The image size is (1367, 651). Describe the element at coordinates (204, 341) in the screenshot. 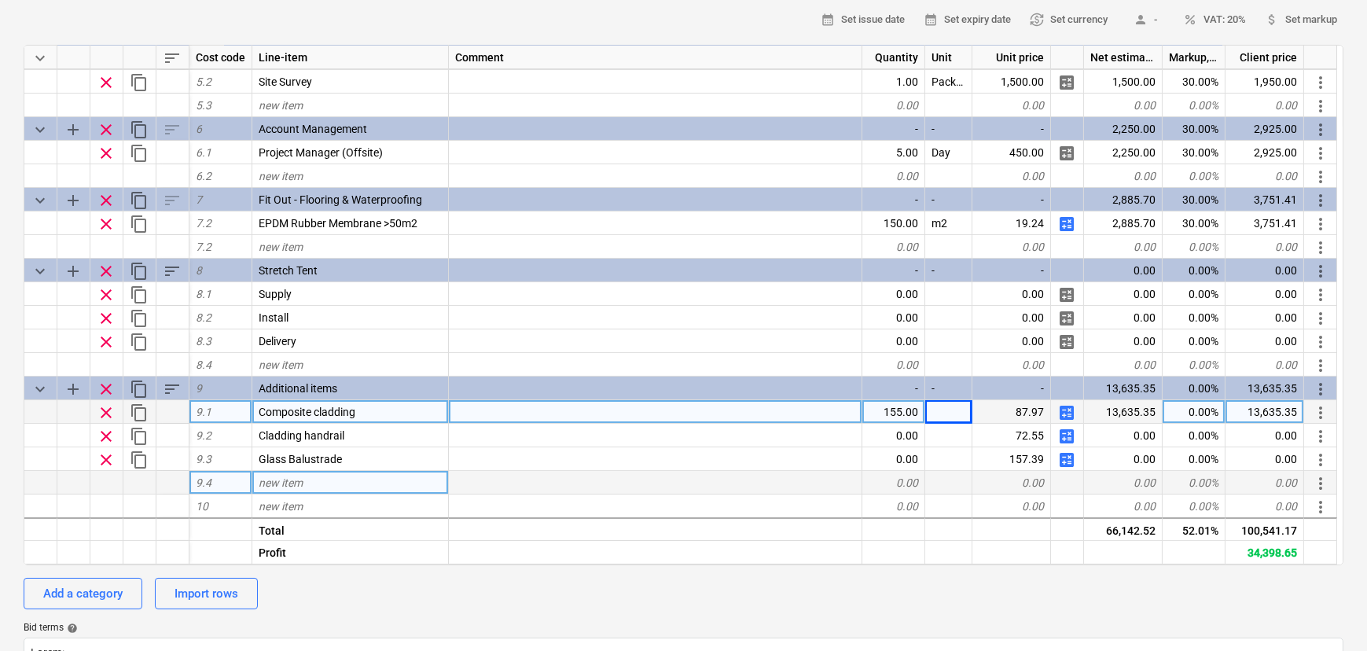

I see `span: 8.3` at that location.